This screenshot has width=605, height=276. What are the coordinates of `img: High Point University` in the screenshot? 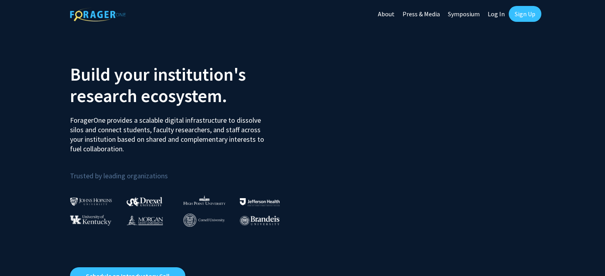 It's located at (204, 200).